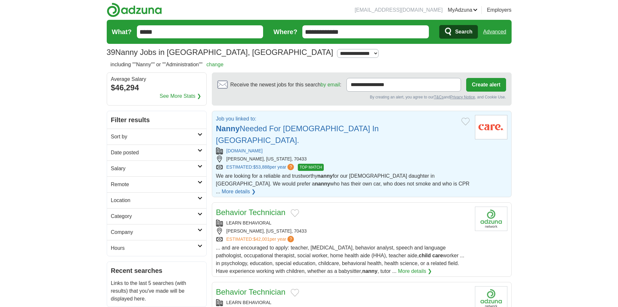 The height and width of the screenshot is (307, 618). I want to click on a: Privacy Notice, so click(463, 97).